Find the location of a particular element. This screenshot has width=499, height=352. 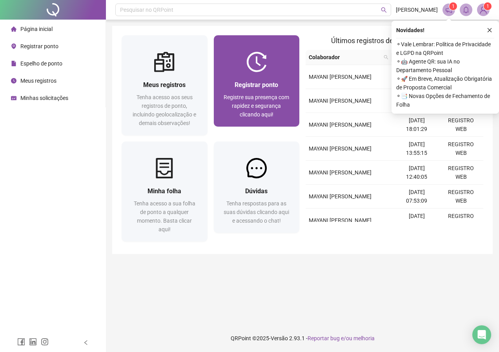

span: Dúvidas is located at coordinates (256, 191).